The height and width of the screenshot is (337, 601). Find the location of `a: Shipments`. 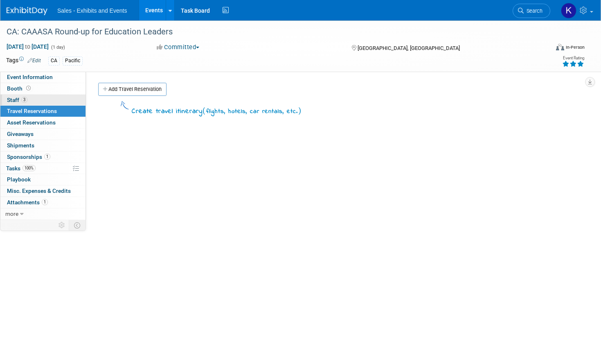

a: Shipments is located at coordinates (43, 145).